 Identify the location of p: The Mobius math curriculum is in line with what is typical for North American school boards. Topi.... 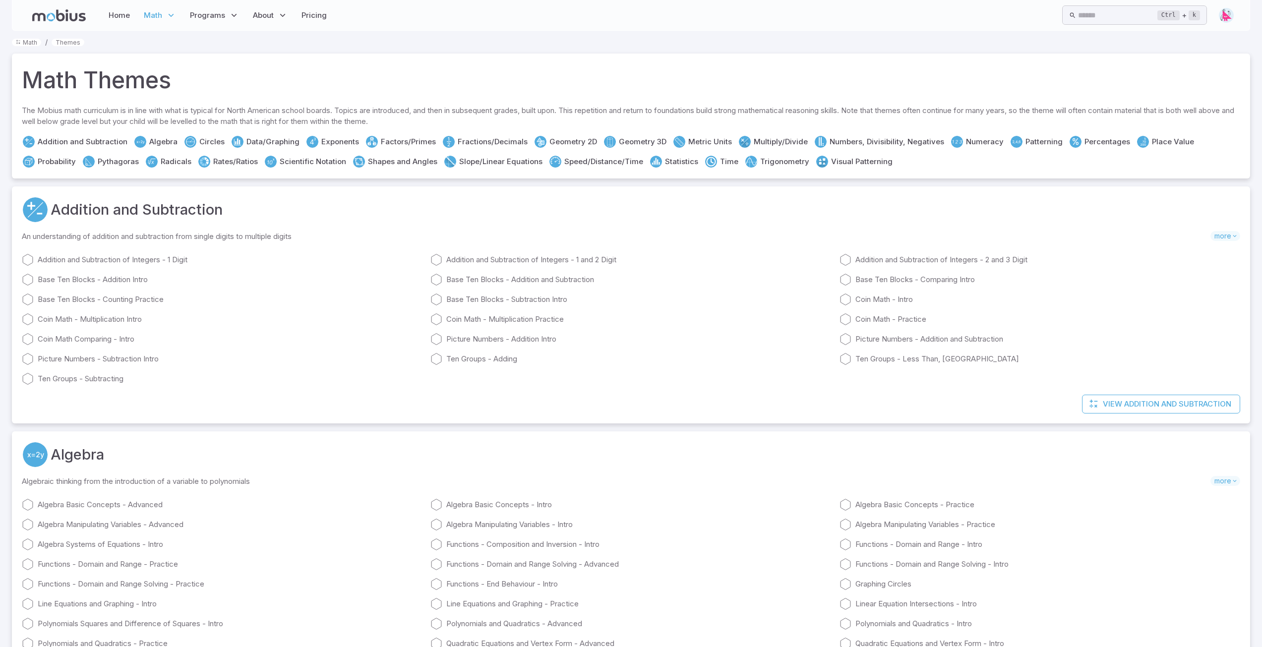
(631, 118).